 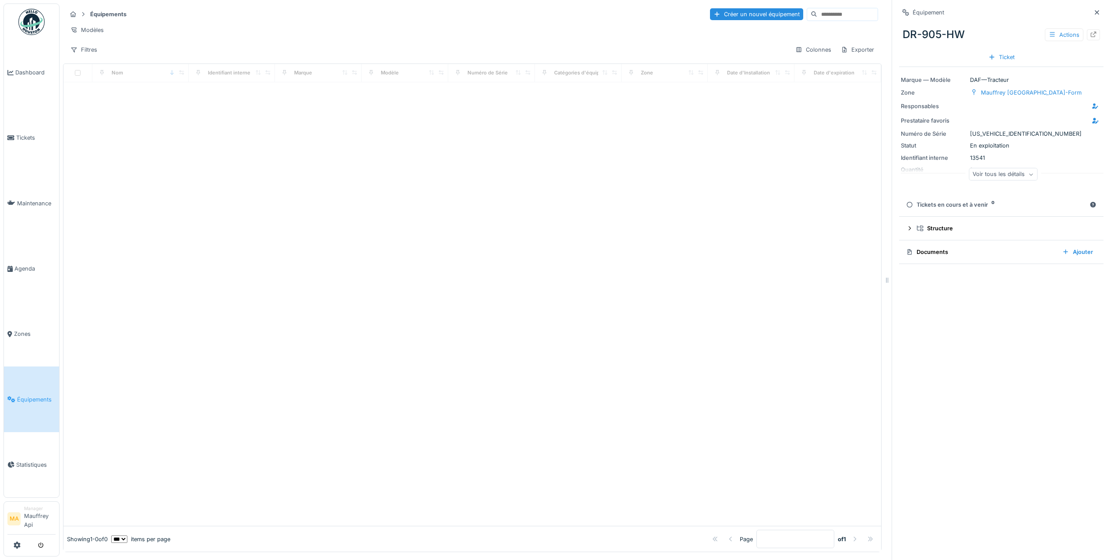 I want to click on div: 13541, so click(x=1001, y=158).